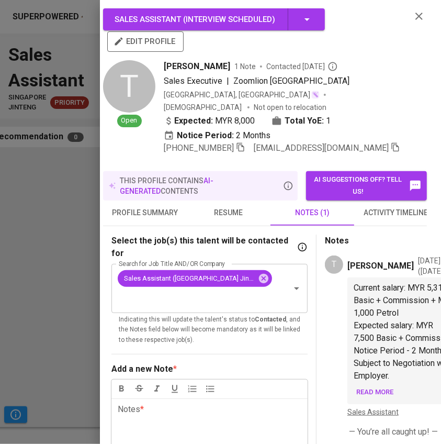 The image size is (441, 444). I want to click on a: edit profile, so click(145, 41).